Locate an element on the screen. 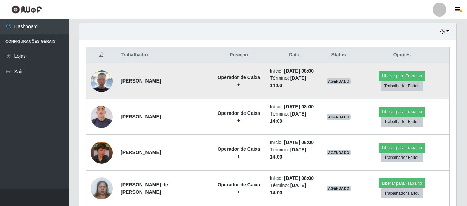  img: 1757960010671.jpeg is located at coordinates (102, 152).